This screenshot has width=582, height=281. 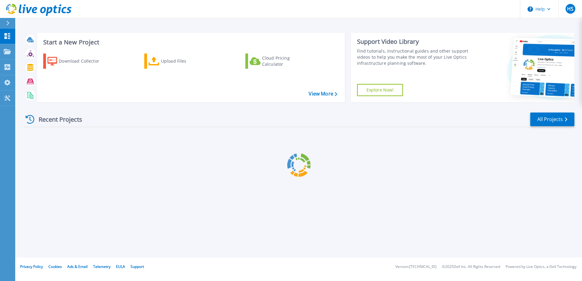 I want to click on a: View More, so click(x=323, y=94).